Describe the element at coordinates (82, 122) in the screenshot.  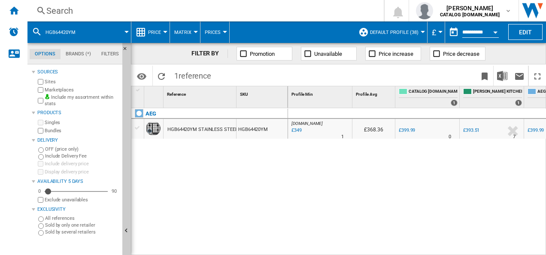
I see `label: Singles` at that location.